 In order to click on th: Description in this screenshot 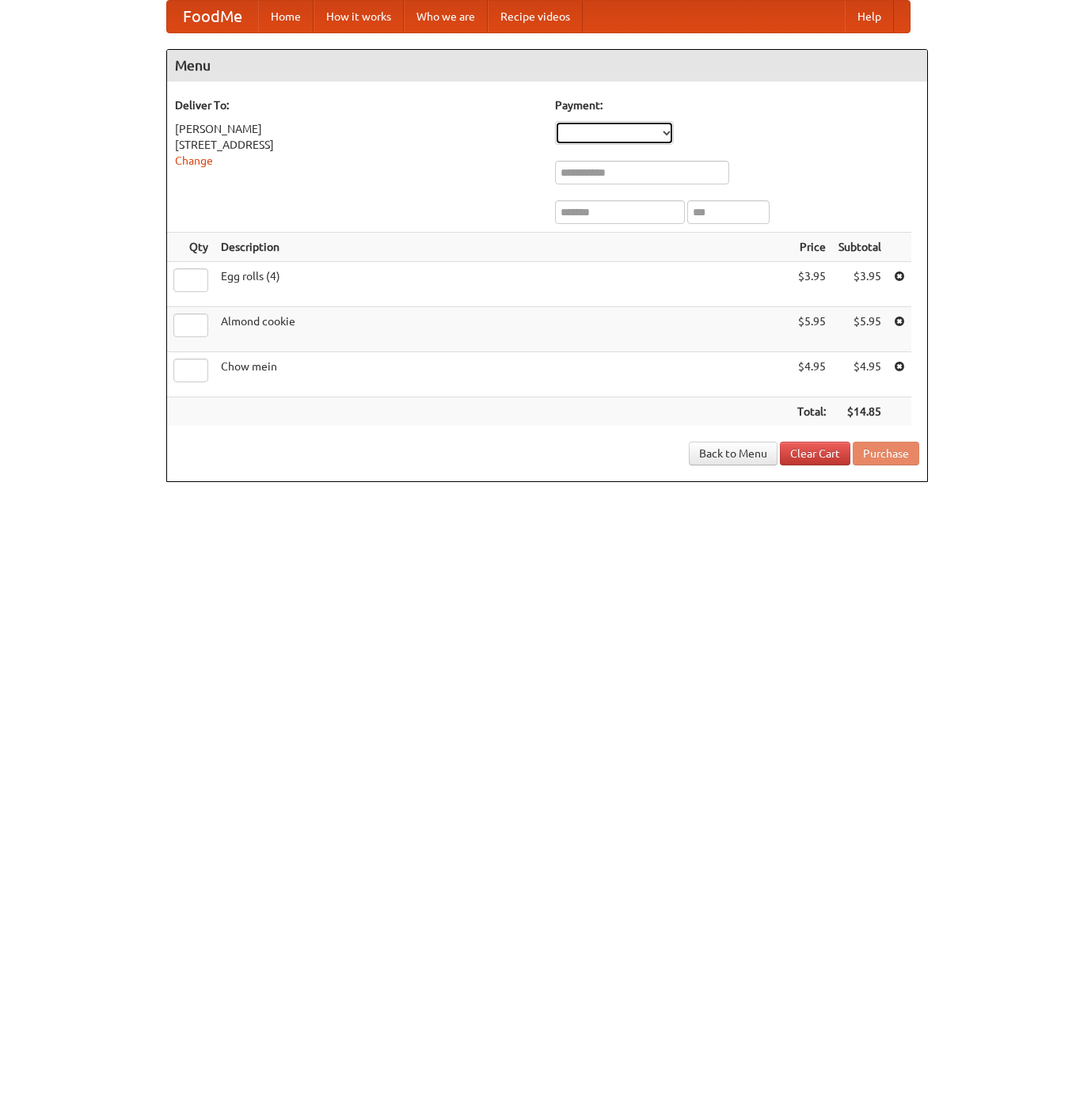, I will do `click(503, 247)`.